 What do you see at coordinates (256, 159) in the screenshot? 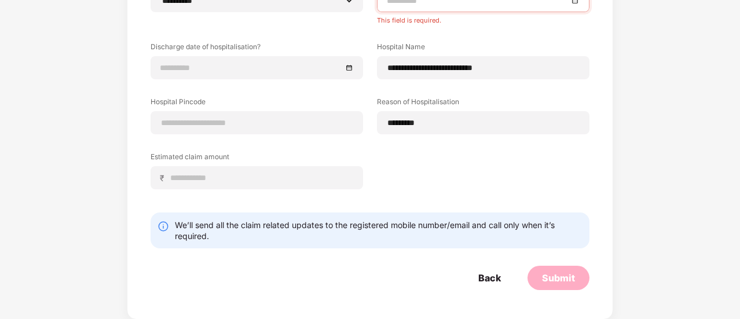
I see `label: Estimated claim amount` at bounding box center [256, 159].